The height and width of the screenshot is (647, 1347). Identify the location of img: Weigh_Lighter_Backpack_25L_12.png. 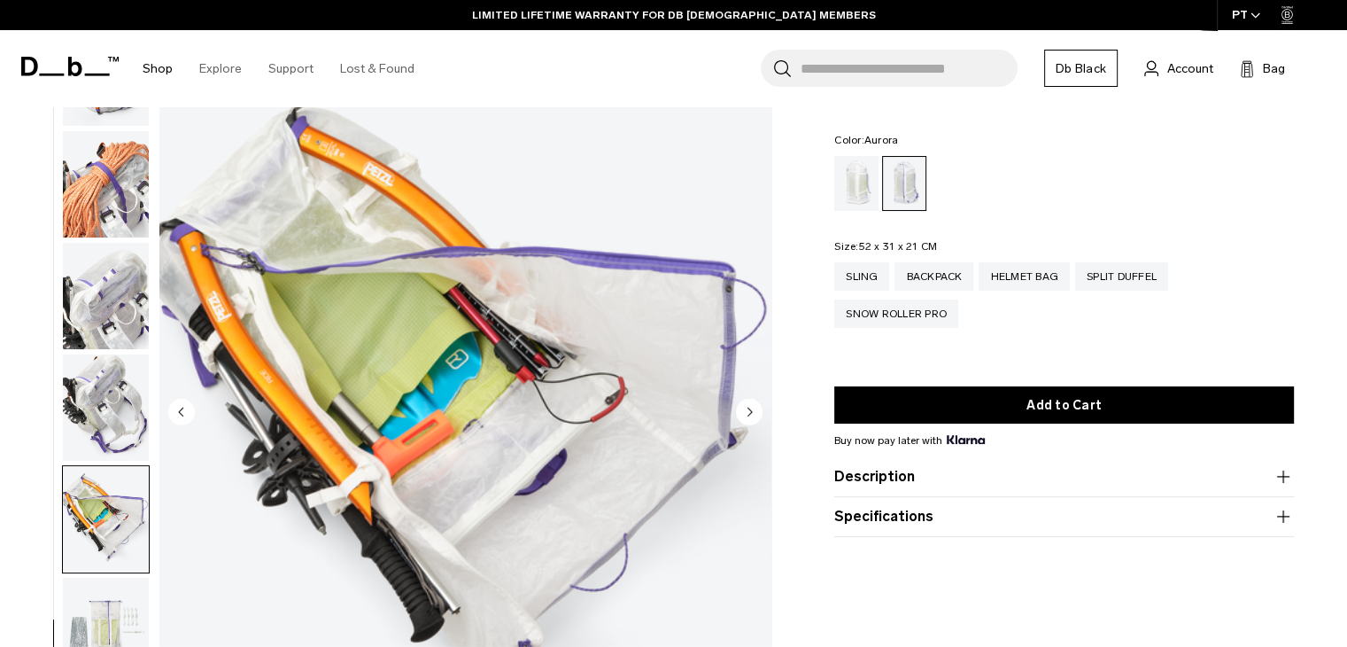
(105, 296).